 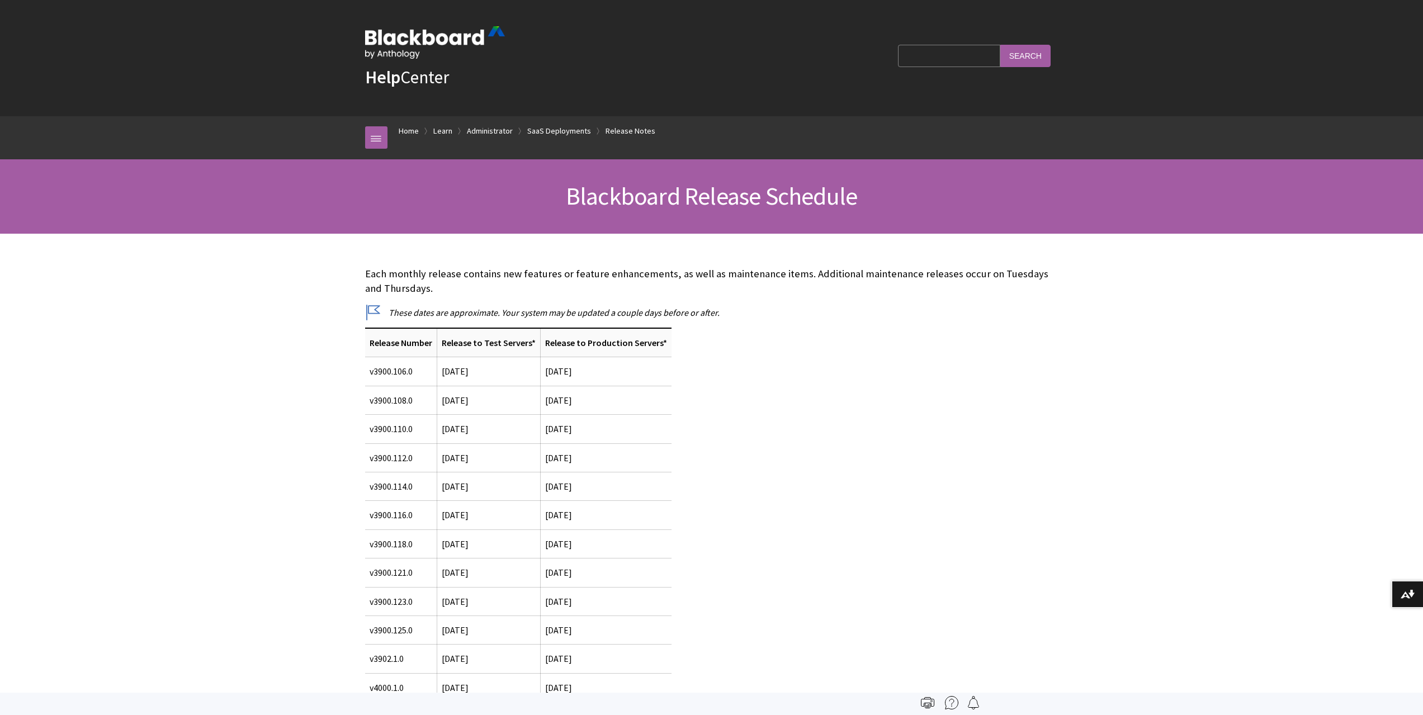 I want to click on input: Search, so click(x=1026, y=55).